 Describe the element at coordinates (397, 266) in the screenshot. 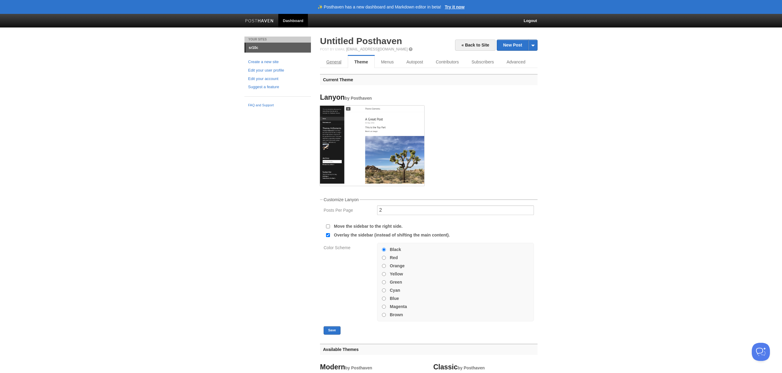

I see `label: Orange` at that location.